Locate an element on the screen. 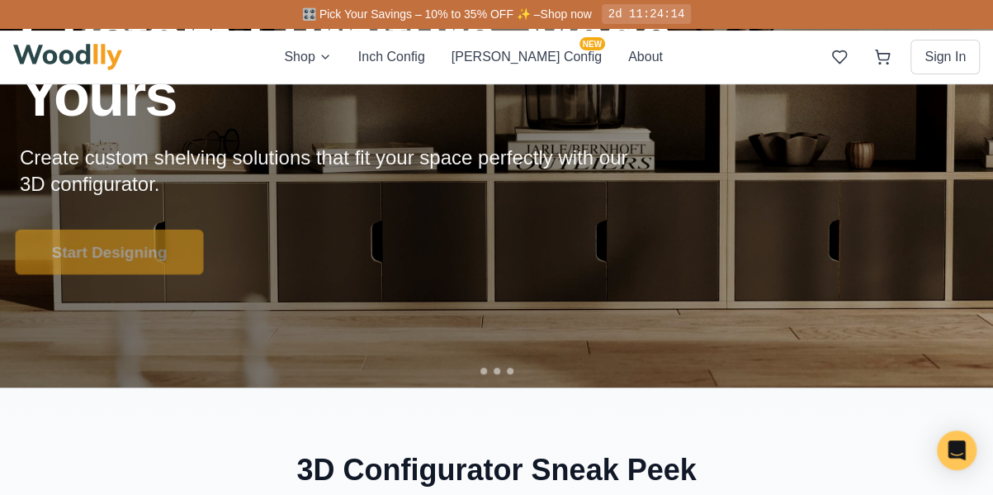 This screenshot has width=993, height=495. div: Open Intercom Messenger is located at coordinates (957, 450).